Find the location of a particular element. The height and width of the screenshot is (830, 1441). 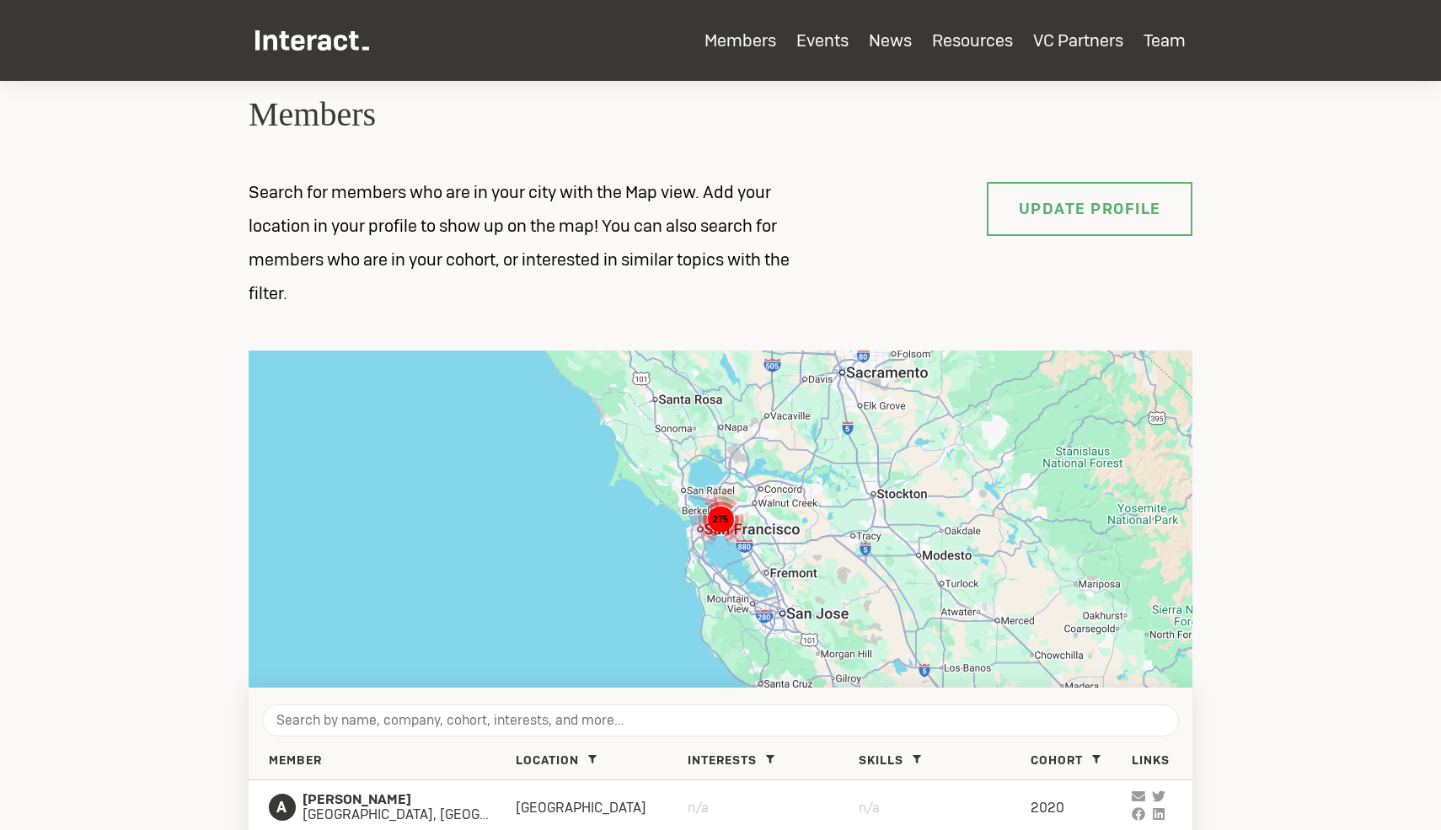

a: Update Profile is located at coordinates (1090, 209).